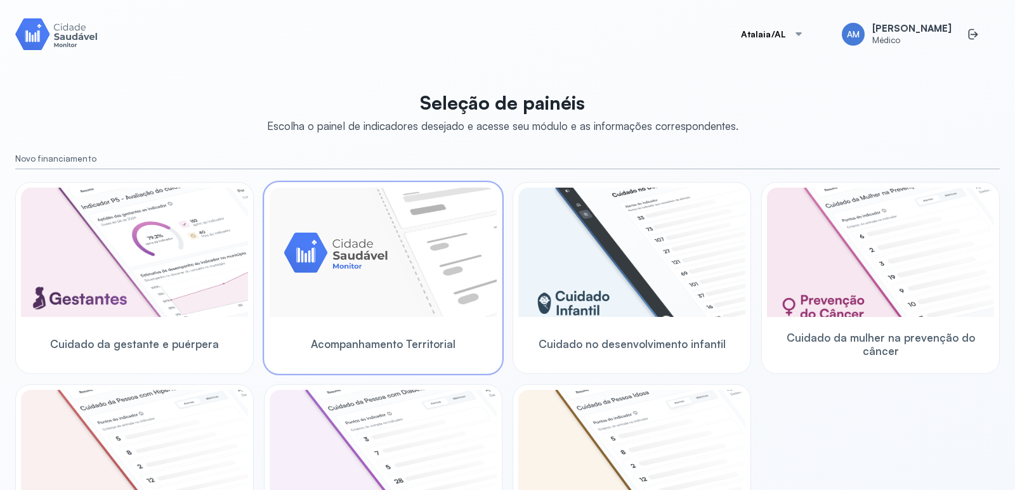 The image size is (1015, 490). I want to click on span: Médico, so click(912, 40).